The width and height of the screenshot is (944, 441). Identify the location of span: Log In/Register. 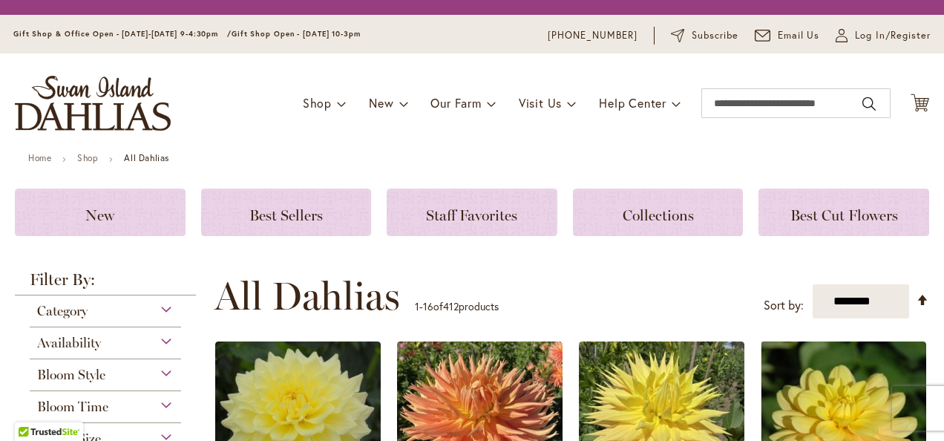
(893, 36).